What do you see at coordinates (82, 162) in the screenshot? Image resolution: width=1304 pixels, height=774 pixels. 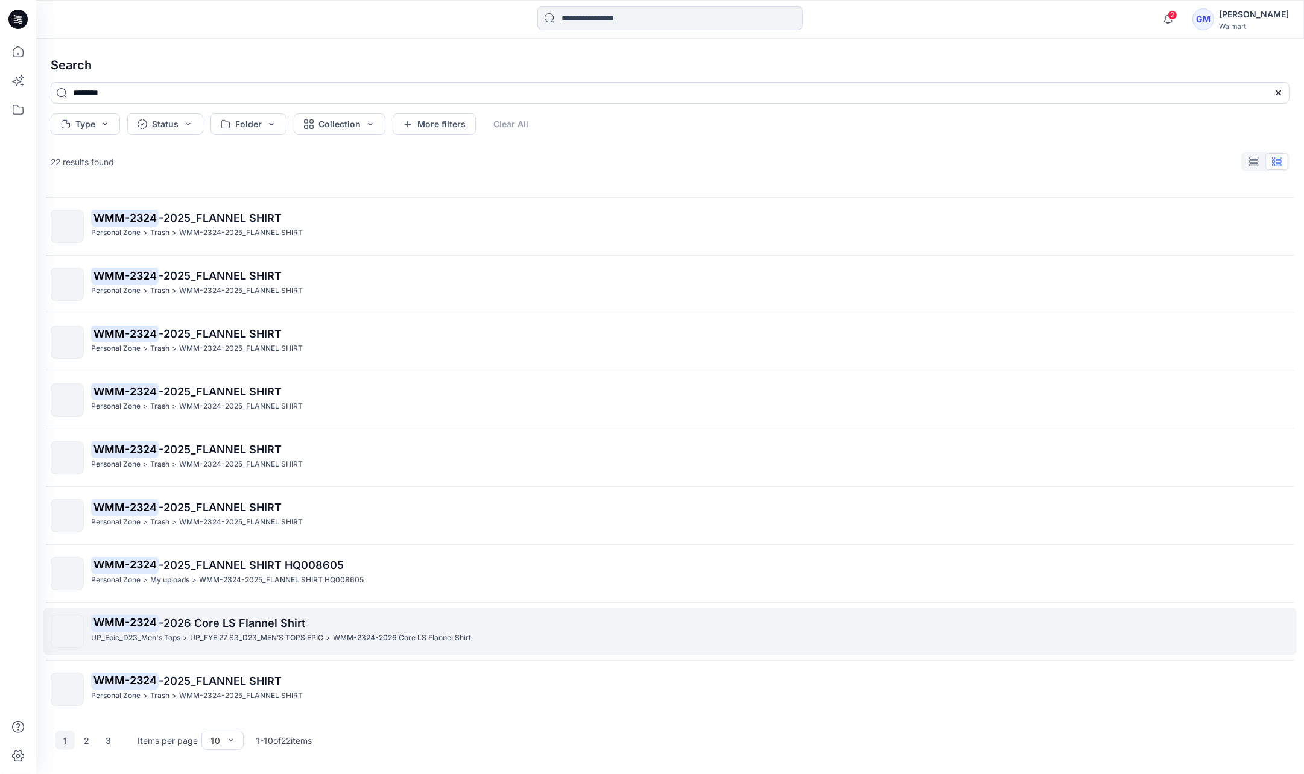 I see `p: 22 results found` at bounding box center [82, 162].